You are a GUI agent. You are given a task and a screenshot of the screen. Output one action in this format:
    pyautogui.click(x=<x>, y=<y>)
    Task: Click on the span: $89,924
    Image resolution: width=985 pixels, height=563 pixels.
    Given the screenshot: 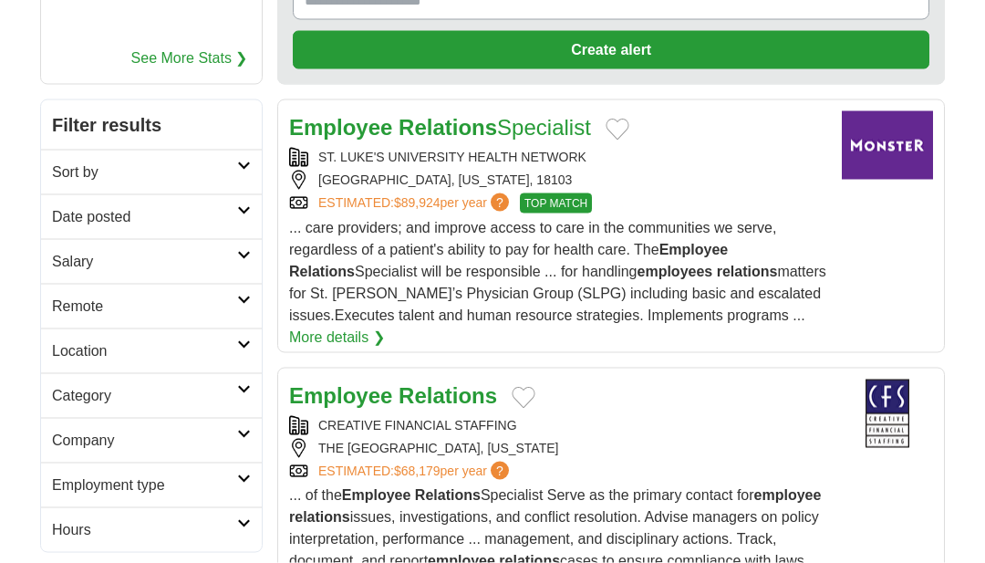 What is the action you would take?
    pyautogui.click(x=417, y=203)
    